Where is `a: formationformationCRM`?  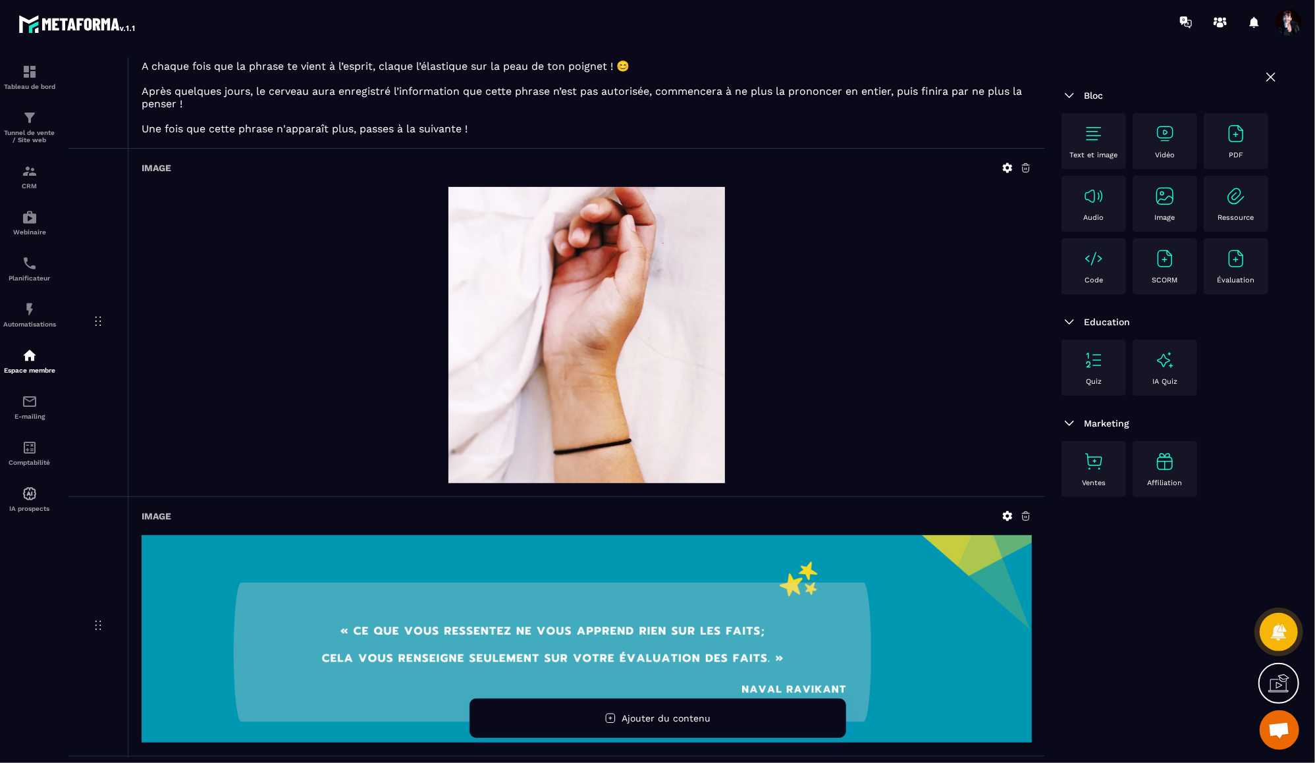
a: formationformationCRM is located at coordinates (30, 176).